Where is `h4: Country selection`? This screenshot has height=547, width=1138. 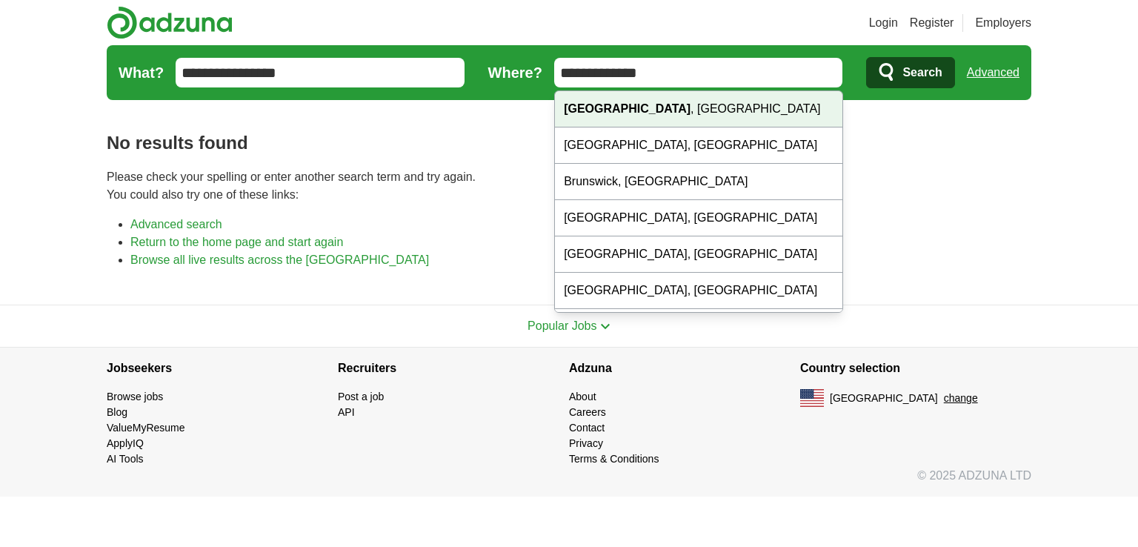
h4: Country selection is located at coordinates (916, 368).